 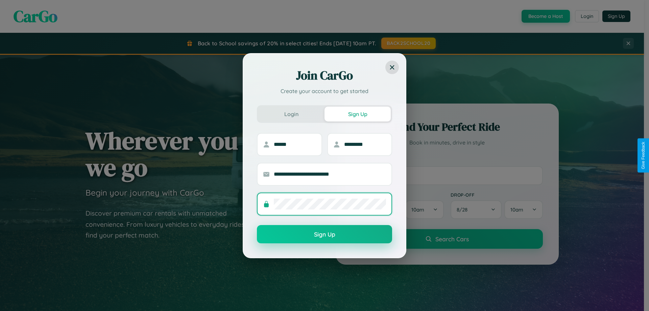 What do you see at coordinates (644, 155) in the screenshot?
I see `div: Give Feedback` at bounding box center [644, 155].